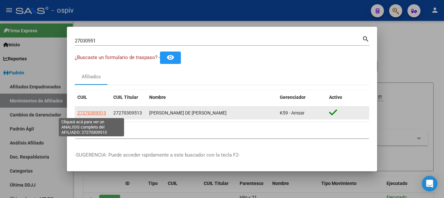 This screenshot has height=198, width=444. Describe the element at coordinates (170, 57) in the screenshot. I see `mat-icon: remove_red_eye` at that location.